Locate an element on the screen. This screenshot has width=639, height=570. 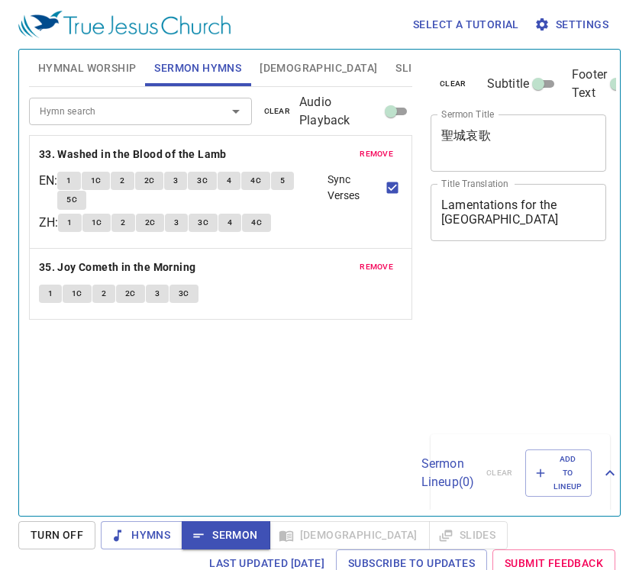
span: 5 is located at coordinates (282, 181).